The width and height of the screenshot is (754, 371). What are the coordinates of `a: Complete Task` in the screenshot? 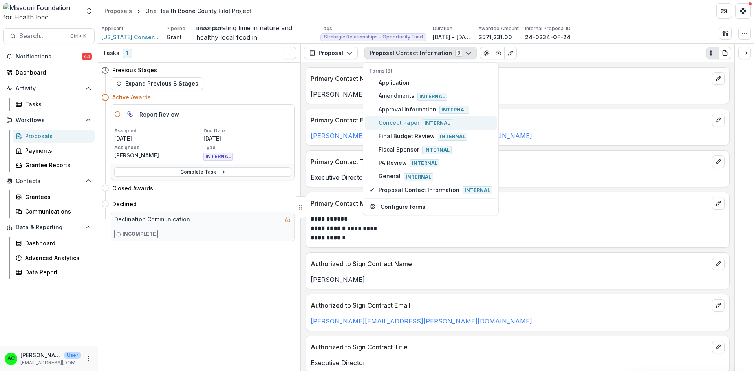 It's located at (203, 172).